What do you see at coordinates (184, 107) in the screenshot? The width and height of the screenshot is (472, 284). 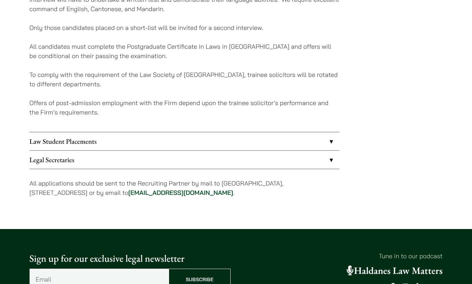 I see `p: Offers of post-admission employment with the Firm depend upon the trainee solicitor’s performance...` at bounding box center [184, 107].